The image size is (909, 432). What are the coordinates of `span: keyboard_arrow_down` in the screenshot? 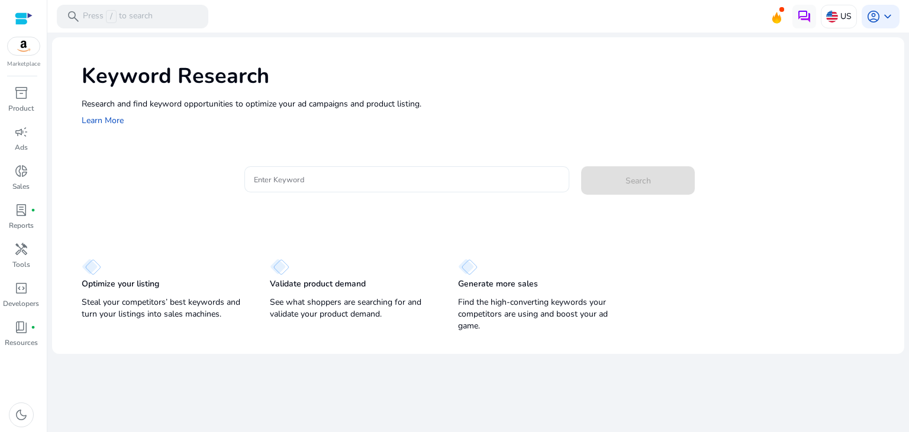 It's located at (888, 17).